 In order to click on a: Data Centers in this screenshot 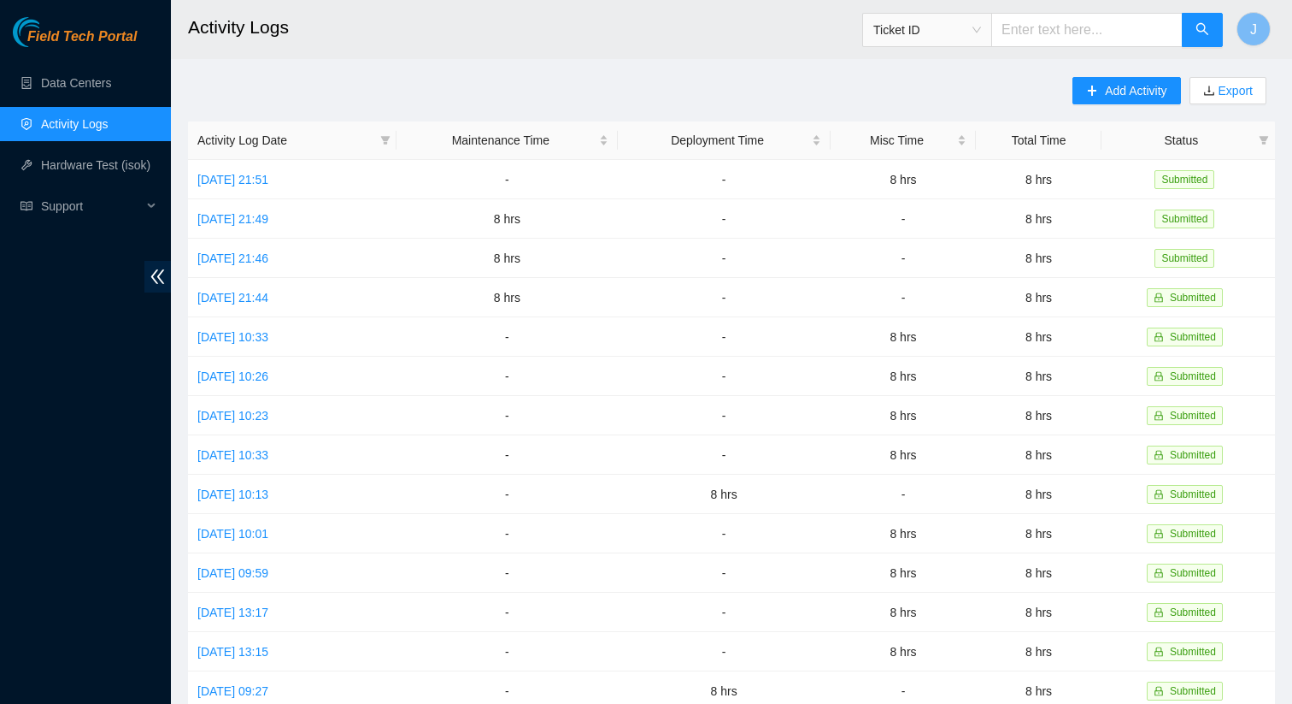, I will do `click(76, 83)`.